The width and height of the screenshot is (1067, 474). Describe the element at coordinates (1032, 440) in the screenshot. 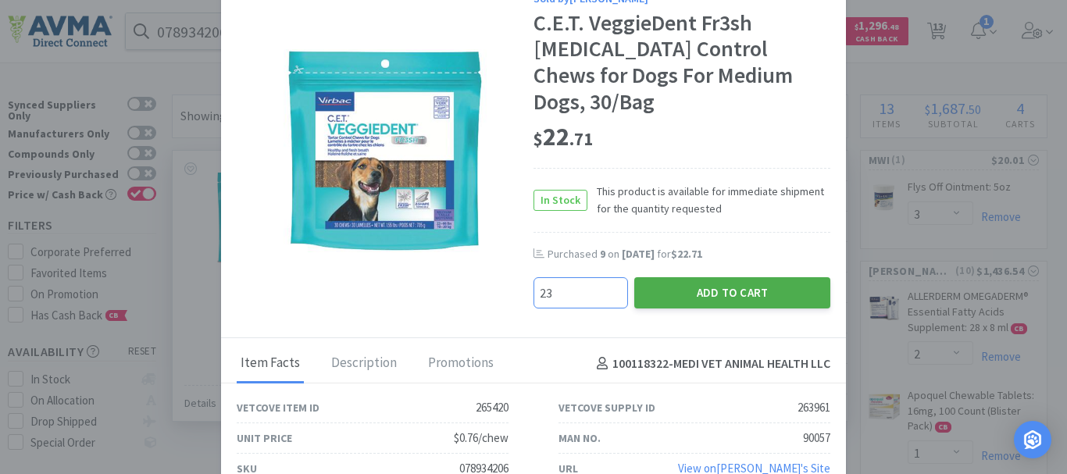

I see `div: Open Intercom Messenger` at that location.